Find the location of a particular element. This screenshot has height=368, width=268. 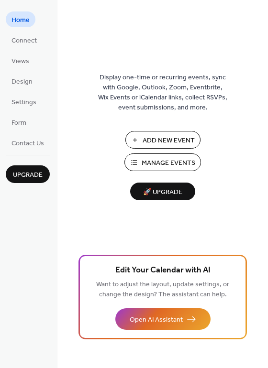

a: Home is located at coordinates (21, 19).